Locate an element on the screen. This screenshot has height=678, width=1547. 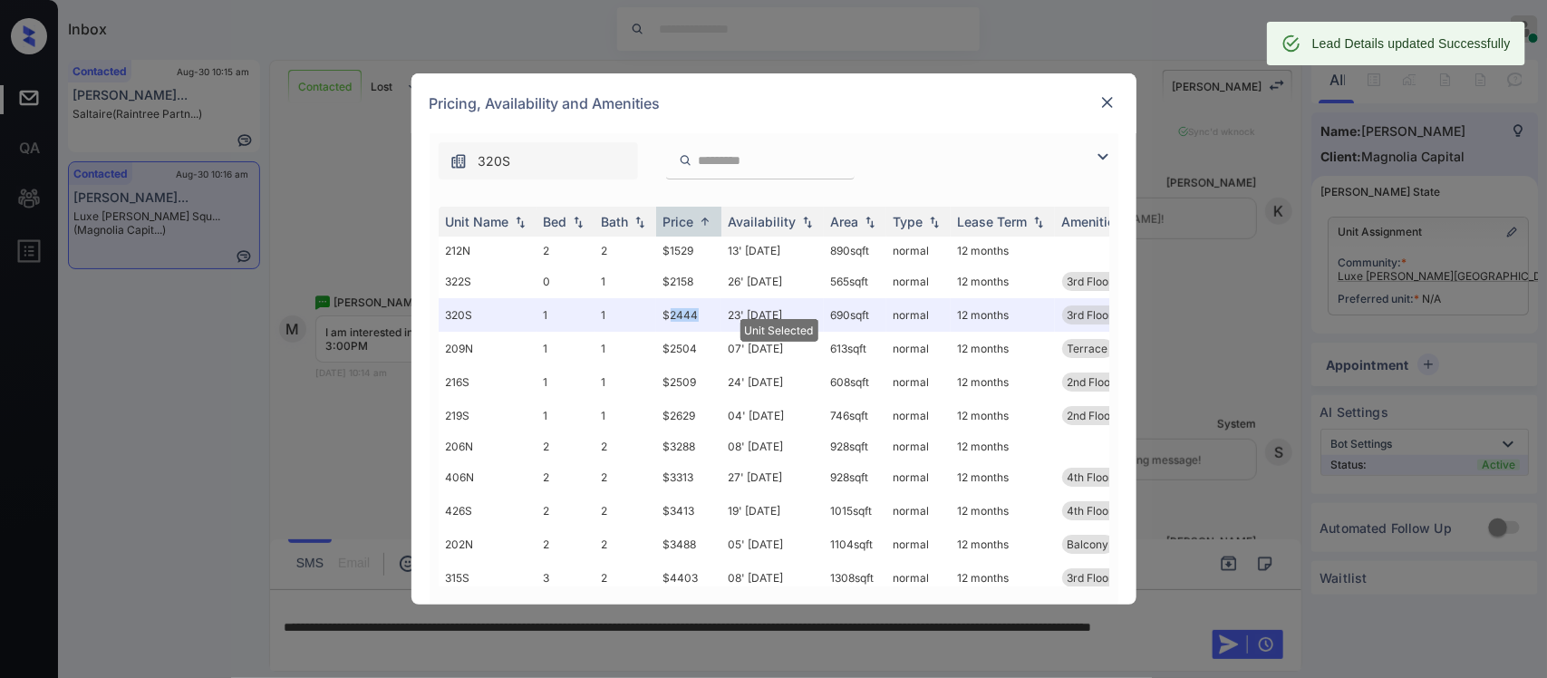
div: Unit Name is located at coordinates (478, 221).